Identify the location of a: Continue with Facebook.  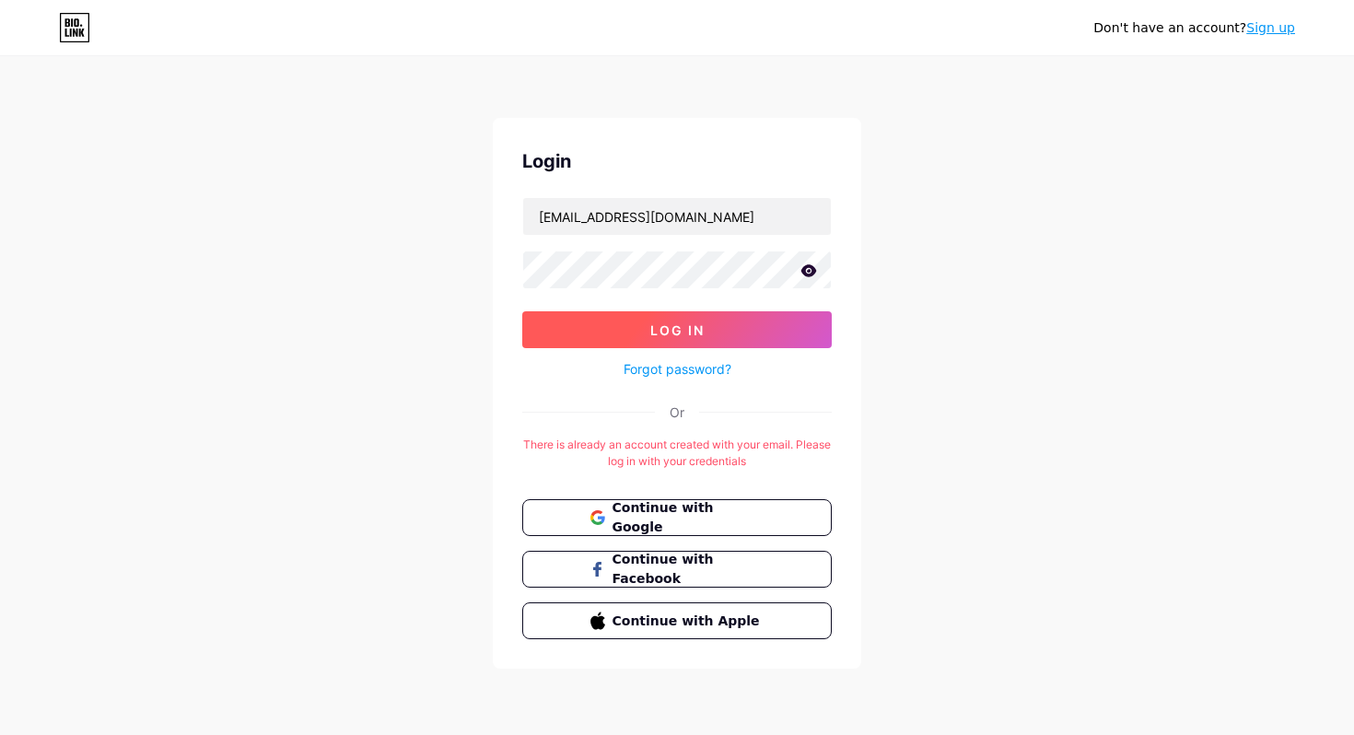
(677, 569).